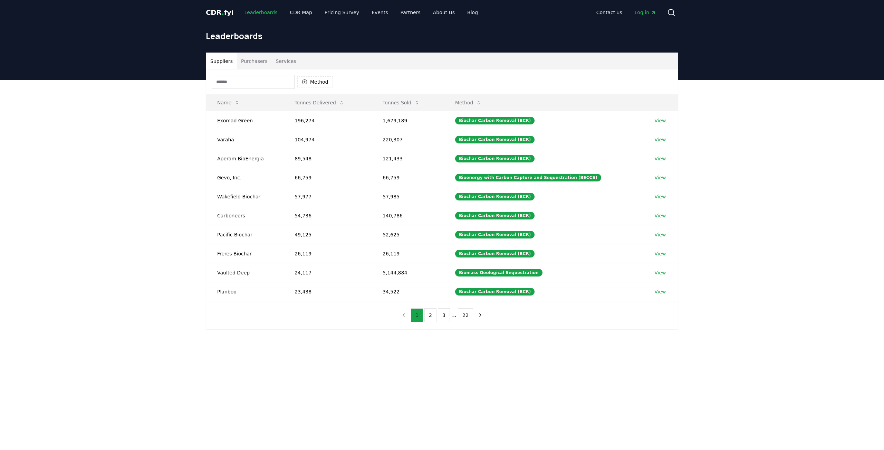  Describe the element at coordinates (327, 234) in the screenshot. I see `td: 49,125` at that location.